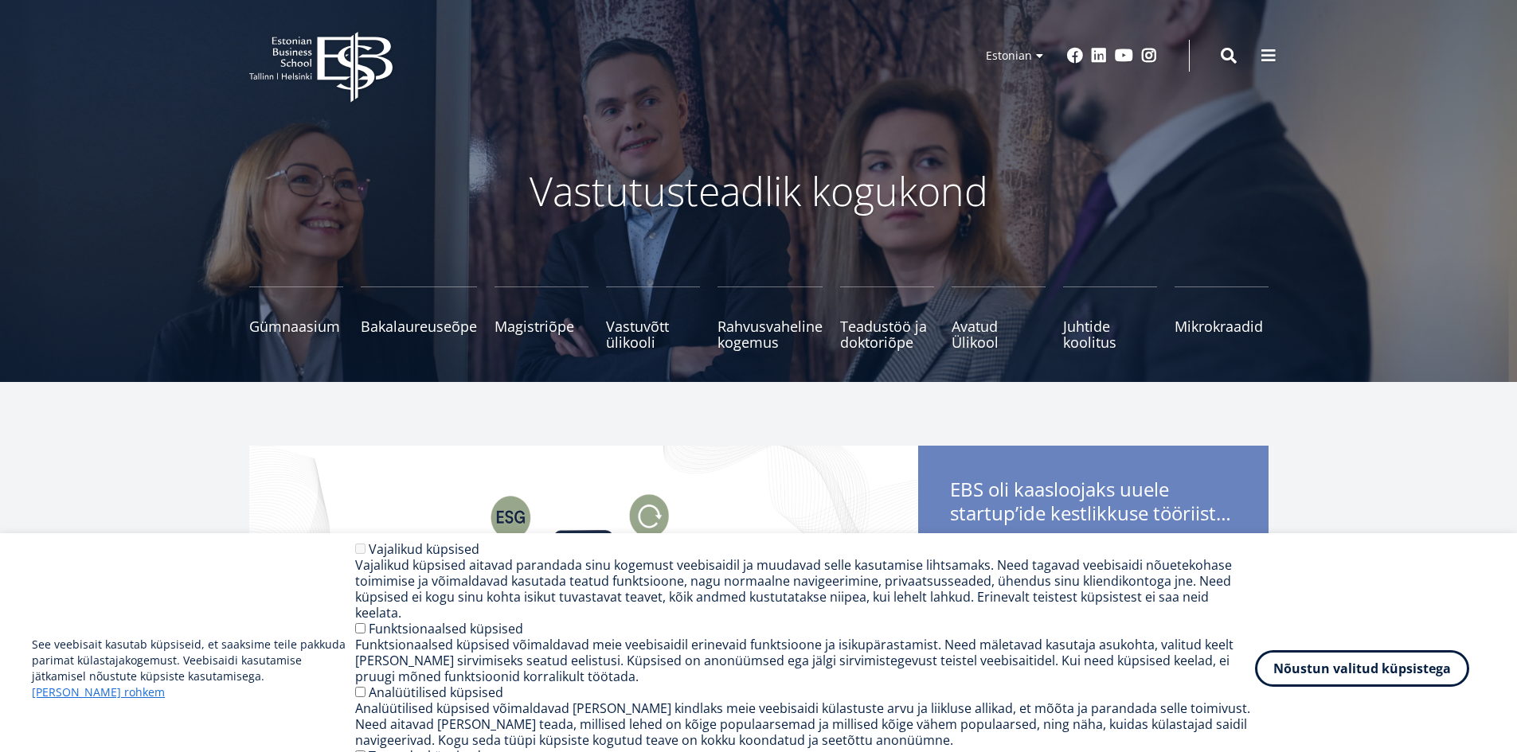 The height and width of the screenshot is (752, 1517). Describe the element at coordinates (1149, 56) in the screenshot. I see `a: Instagram` at that location.